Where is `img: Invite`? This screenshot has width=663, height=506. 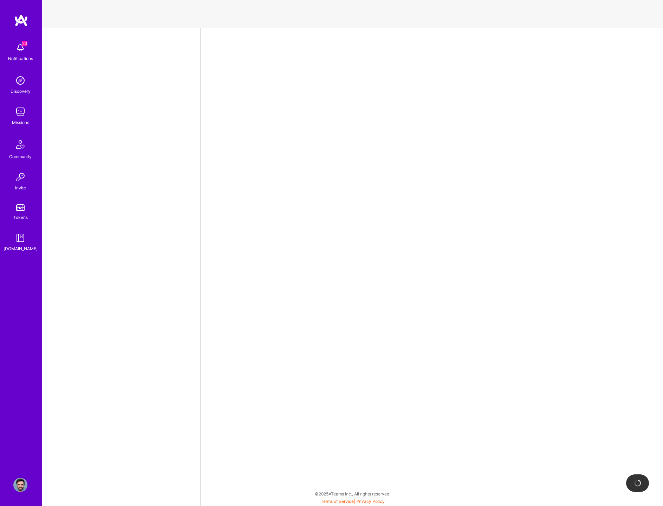
img: Invite is located at coordinates (20, 177).